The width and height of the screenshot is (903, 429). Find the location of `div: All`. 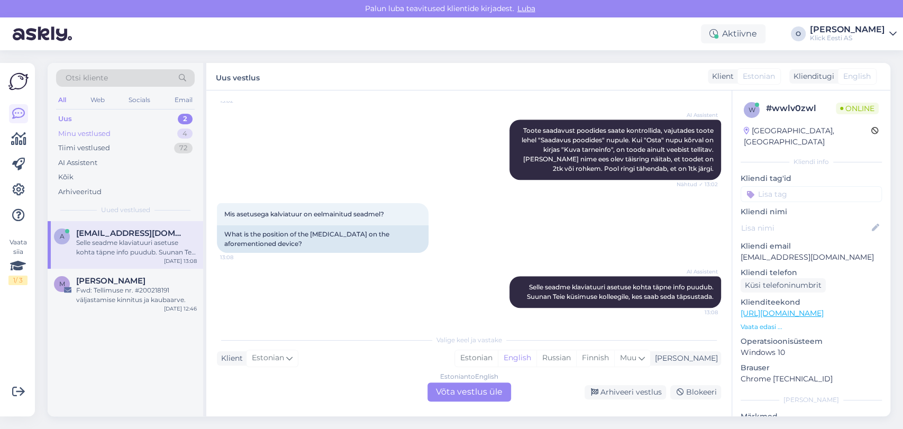

div: All is located at coordinates (62, 100).